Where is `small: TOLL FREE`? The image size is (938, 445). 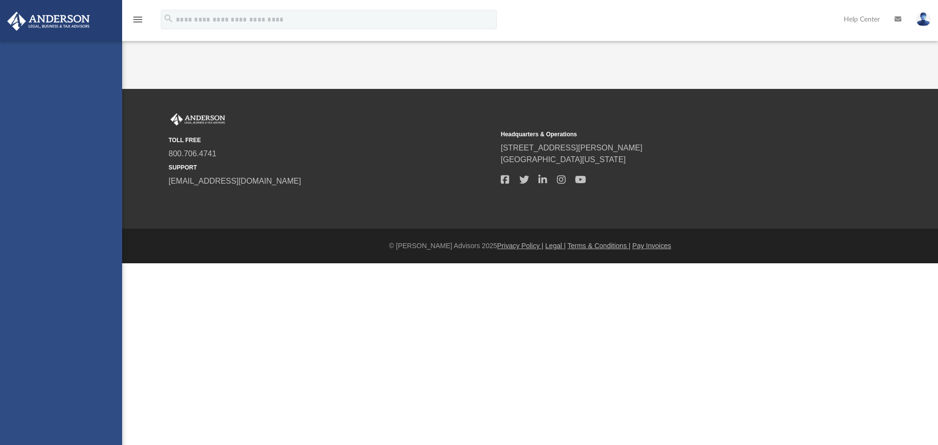
small: TOLL FREE is located at coordinates (331, 140).